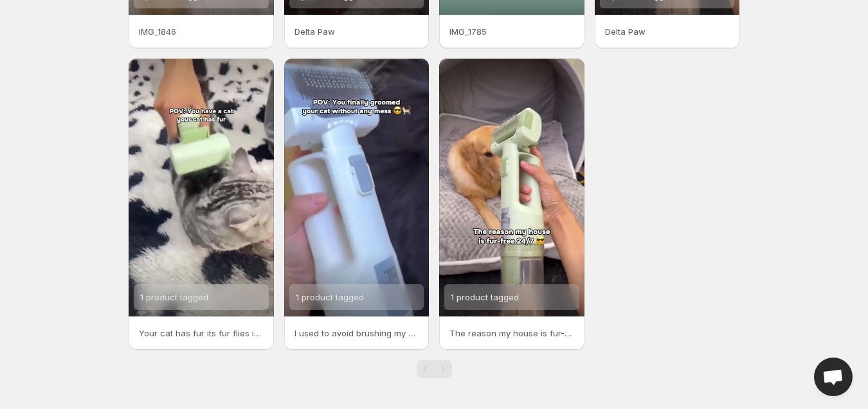 The width and height of the screenshot is (868, 409). What do you see at coordinates (434, 369) in the screenshot?
I see `nav: Pagination` at bounding box center [434, 369].